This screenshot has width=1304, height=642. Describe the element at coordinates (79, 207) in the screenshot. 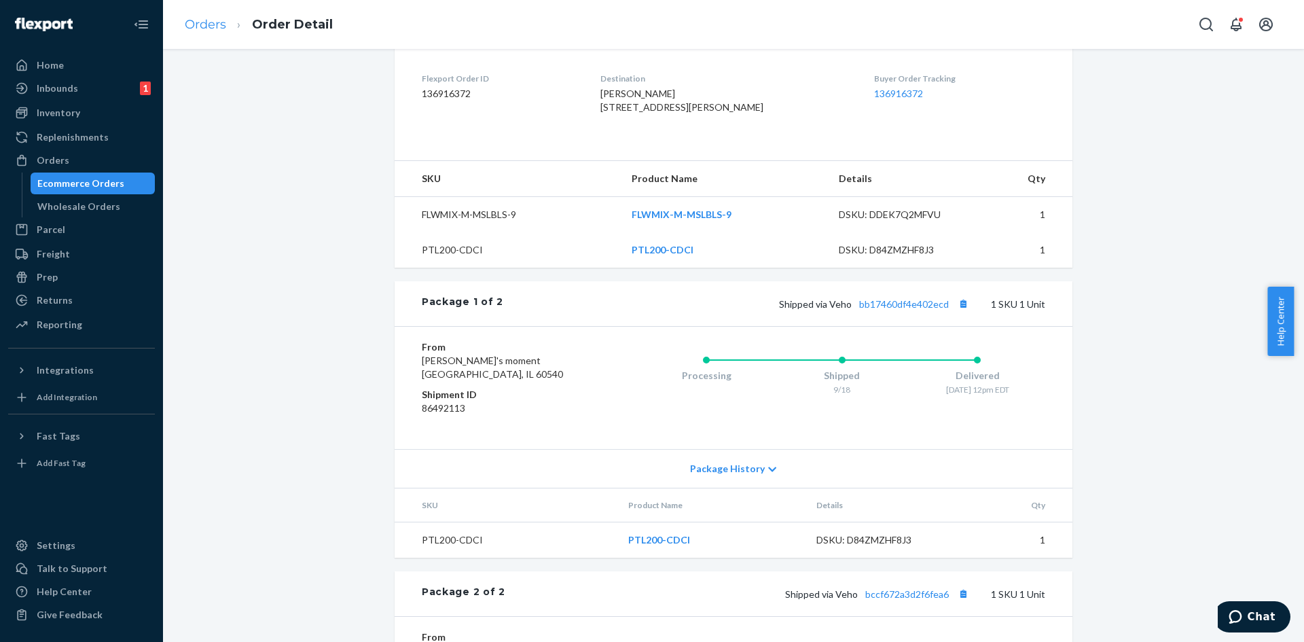

I see `div: Wholesale Orders` at that location.